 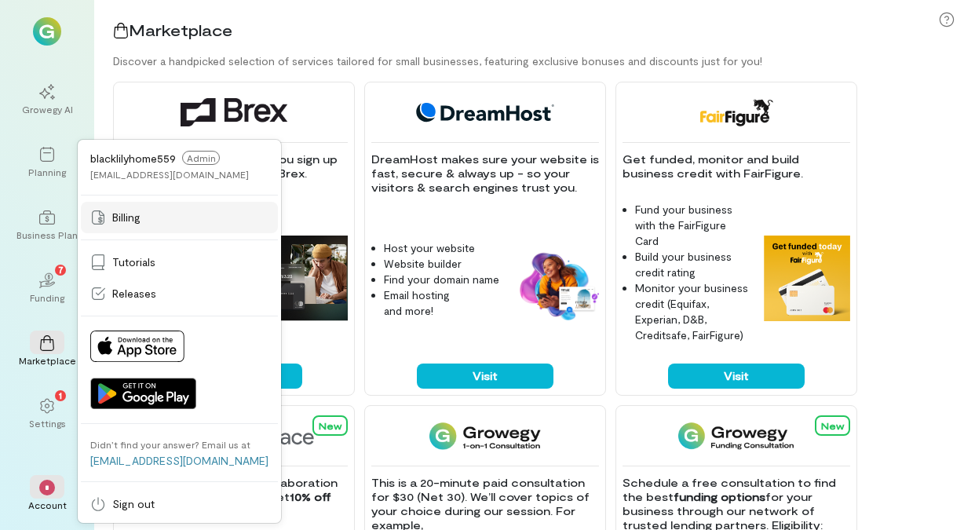 What do you see at coordinates (137, 346) in the screenshot?
I see `img: Download on App Store` at bounding box center [137, 346].